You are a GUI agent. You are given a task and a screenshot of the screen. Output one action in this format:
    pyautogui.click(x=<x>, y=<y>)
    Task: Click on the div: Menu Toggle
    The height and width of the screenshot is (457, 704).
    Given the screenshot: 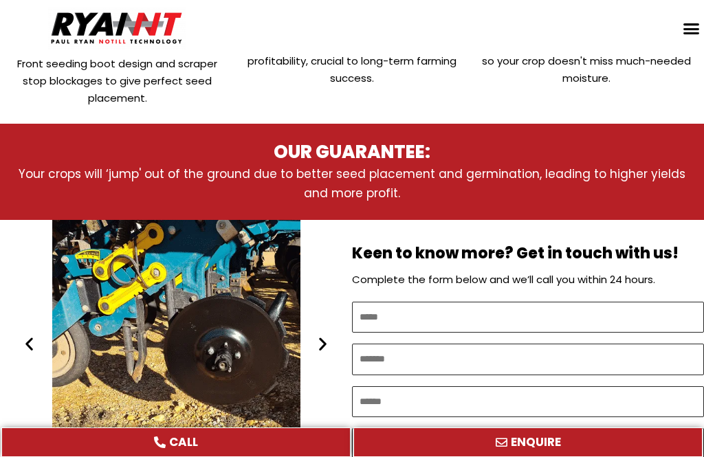 What is the action you would take?
    pyautogui.click(x=690, y=28)
    